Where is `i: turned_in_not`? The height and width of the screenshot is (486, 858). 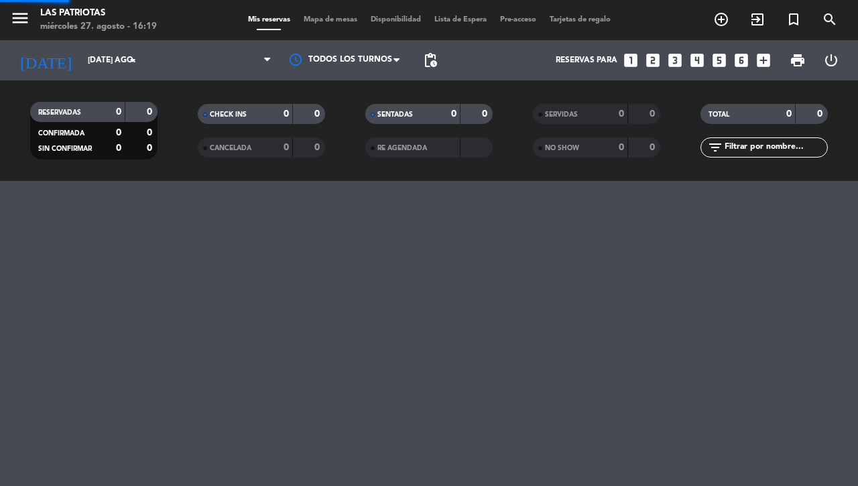
i: turned_in_not is located at coordinates (793, 19).